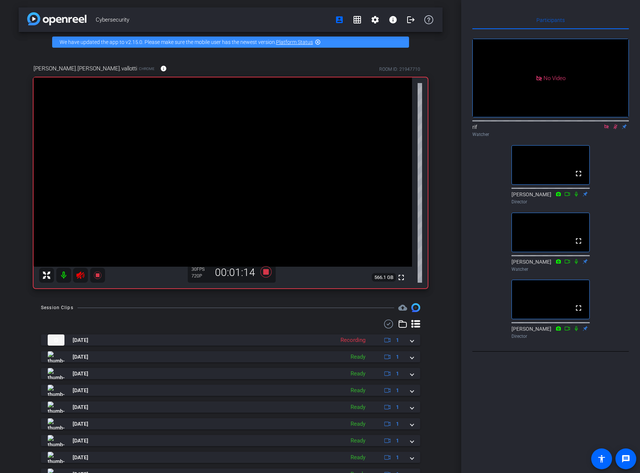 This screenshot has height=473, width=640. Describe the element at coordinates (416, 308) in the screenshot. I see `img: Session clips` at that location.